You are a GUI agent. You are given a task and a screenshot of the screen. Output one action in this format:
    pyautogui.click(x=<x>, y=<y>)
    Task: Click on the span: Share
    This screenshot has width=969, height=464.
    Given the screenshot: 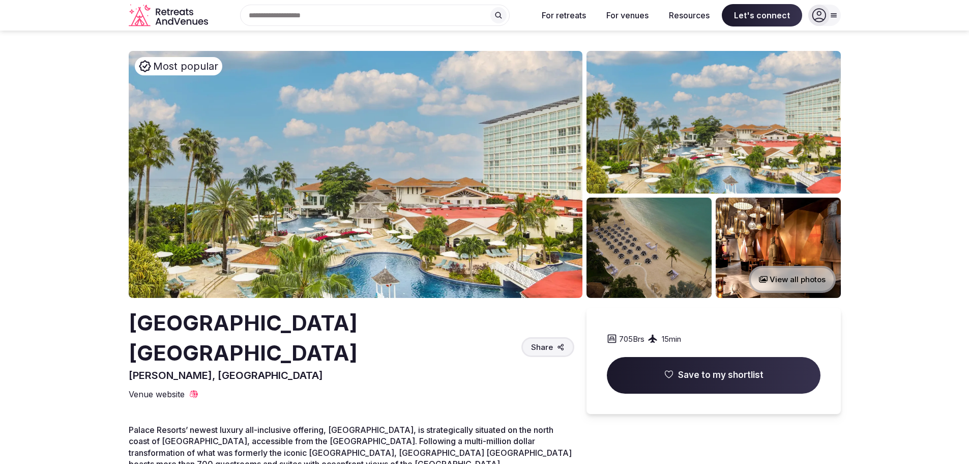 What is the action you would take?
    pyautogui.click(x=542, y=347)
    